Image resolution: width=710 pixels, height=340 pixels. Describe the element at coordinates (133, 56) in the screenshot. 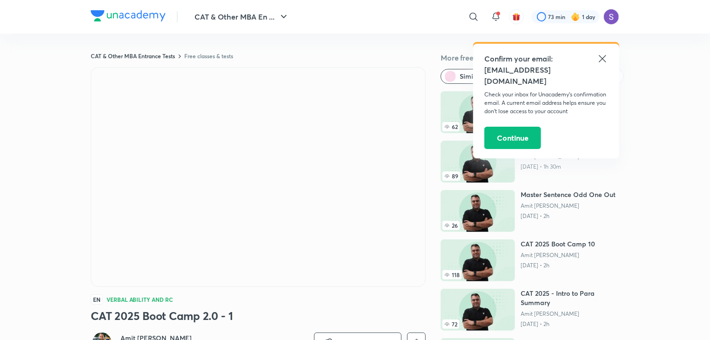

I see `a: CAT & Other MBA Entrance Tests` at that location.